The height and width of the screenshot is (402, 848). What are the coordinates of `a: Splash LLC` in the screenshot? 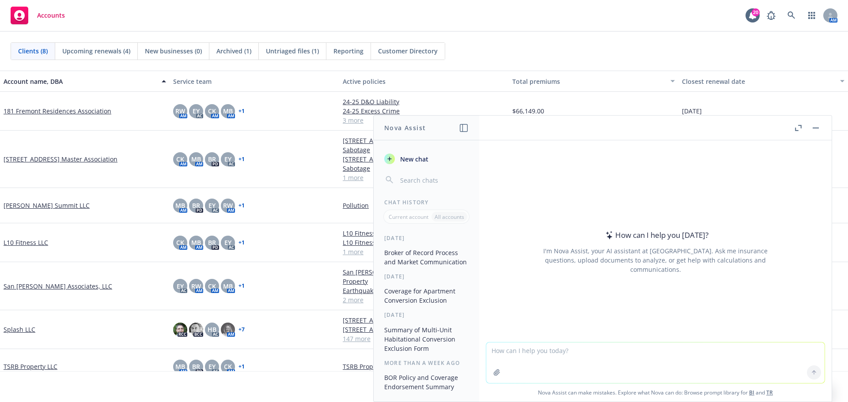 It's located at (19, 329).